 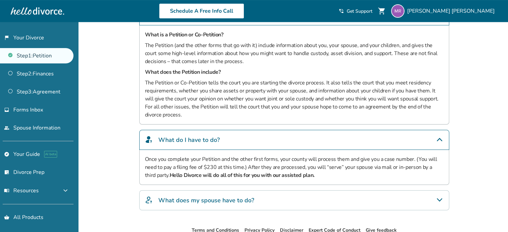 I want to click on h4: What does my spouse have to do?, so click(x=206, y=200).